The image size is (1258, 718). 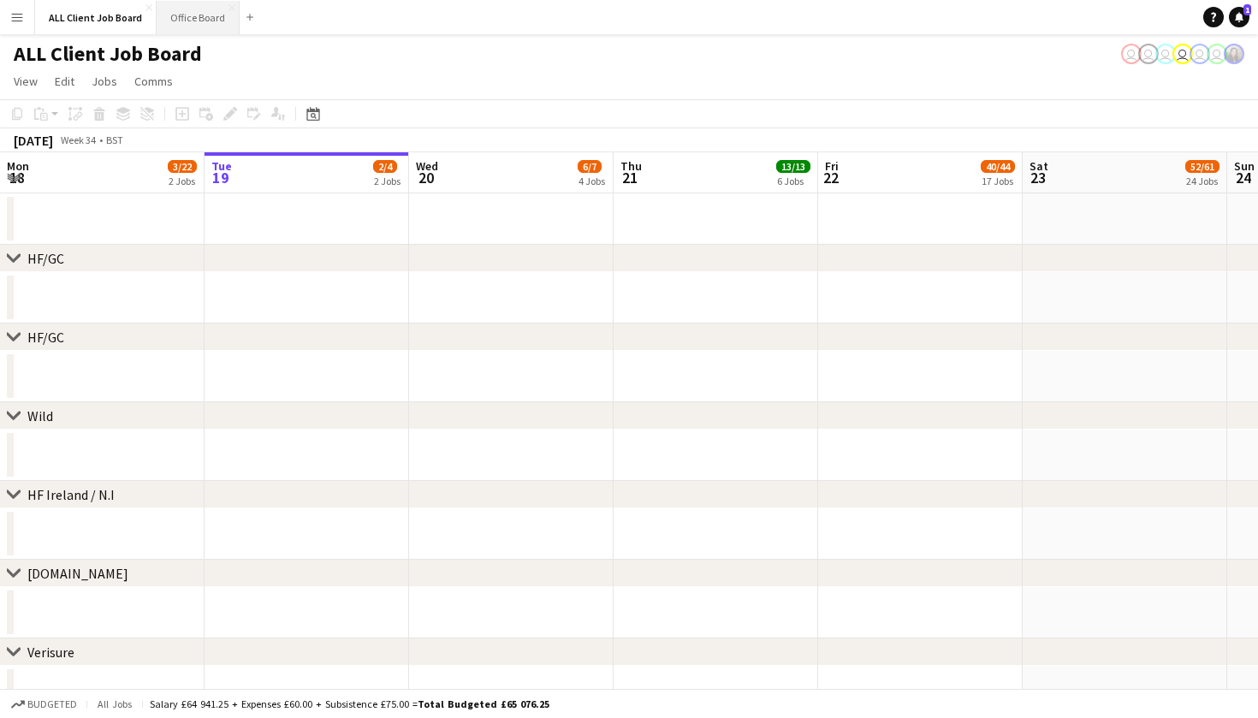 I want to click on app-user-avatar: Daniella Rocuzzi, so click(x=1149, y=54).